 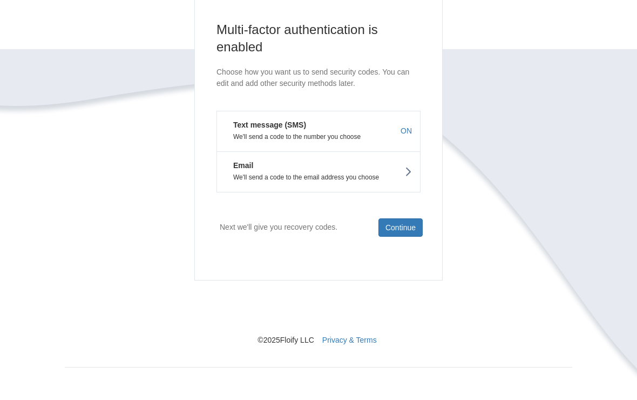 I want to click on span: ON, so click(x=406, y=131).